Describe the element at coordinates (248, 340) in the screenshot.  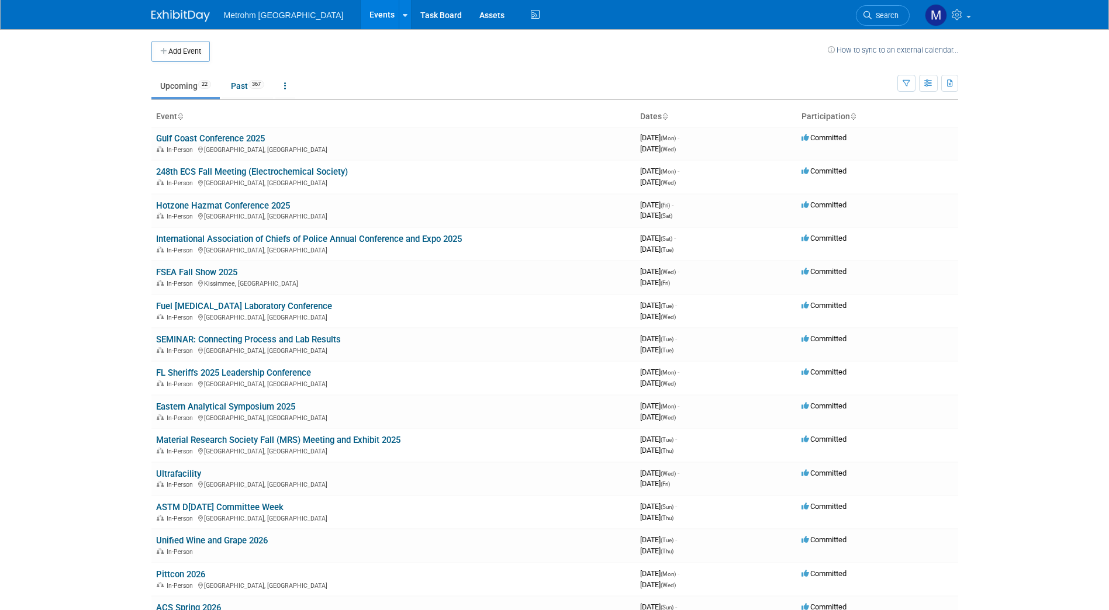
I see `a: SEMINAR: Connecting Process and Lab Results` at that location.